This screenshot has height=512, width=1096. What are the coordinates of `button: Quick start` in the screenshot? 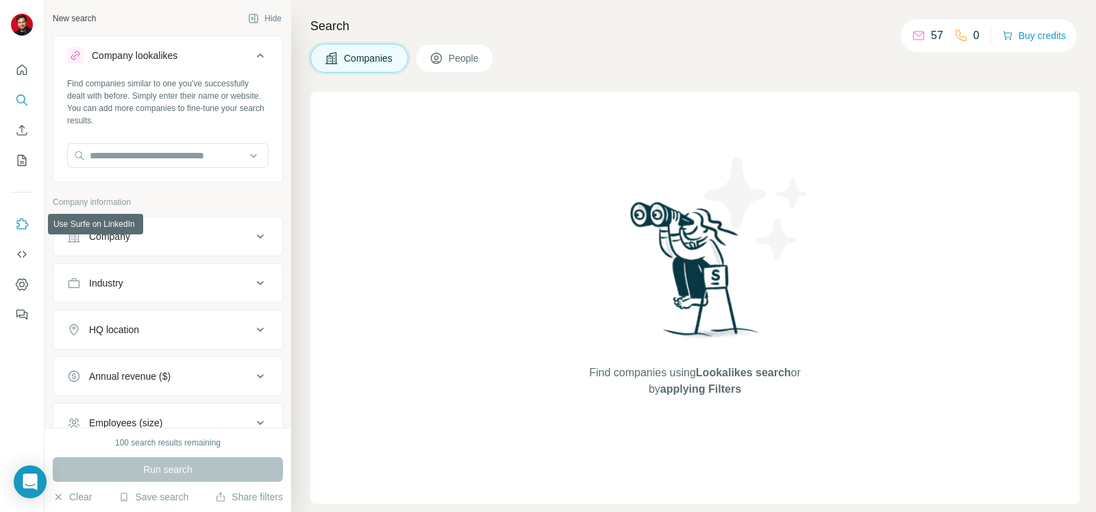 It's located at (22, 70).